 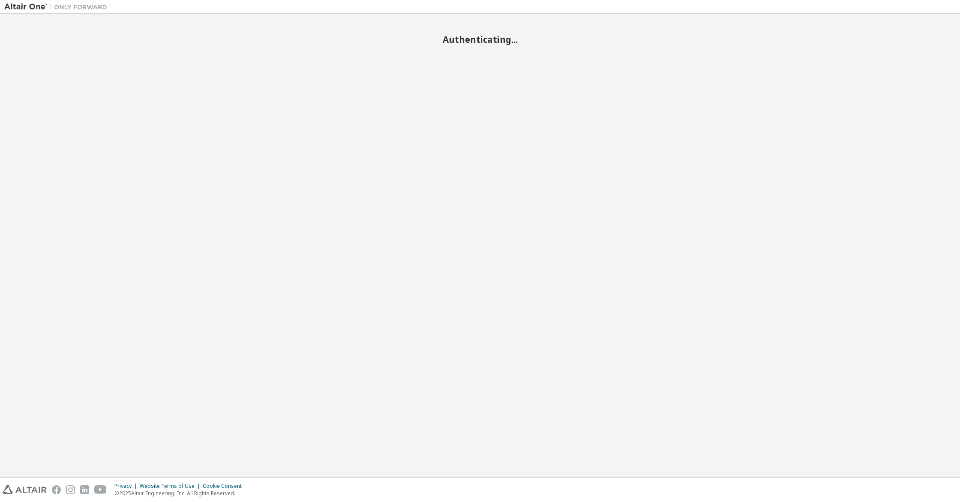 I want to click on p: © 2025 Altair Engineering, Inc. All Rights Reserved., so click(x=180, y=493).